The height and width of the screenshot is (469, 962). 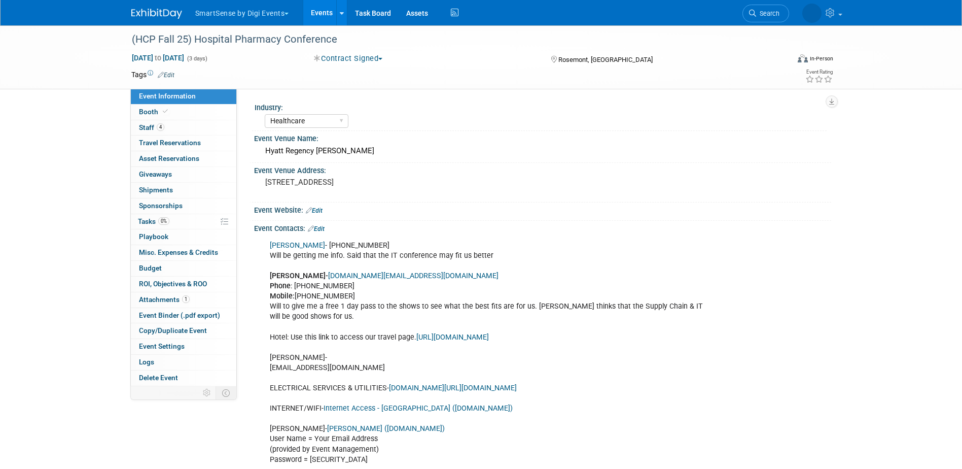 What do you see at coordinates (158, 58) in the screenshot?
I see `span: to` at bounding box center [158, 58].